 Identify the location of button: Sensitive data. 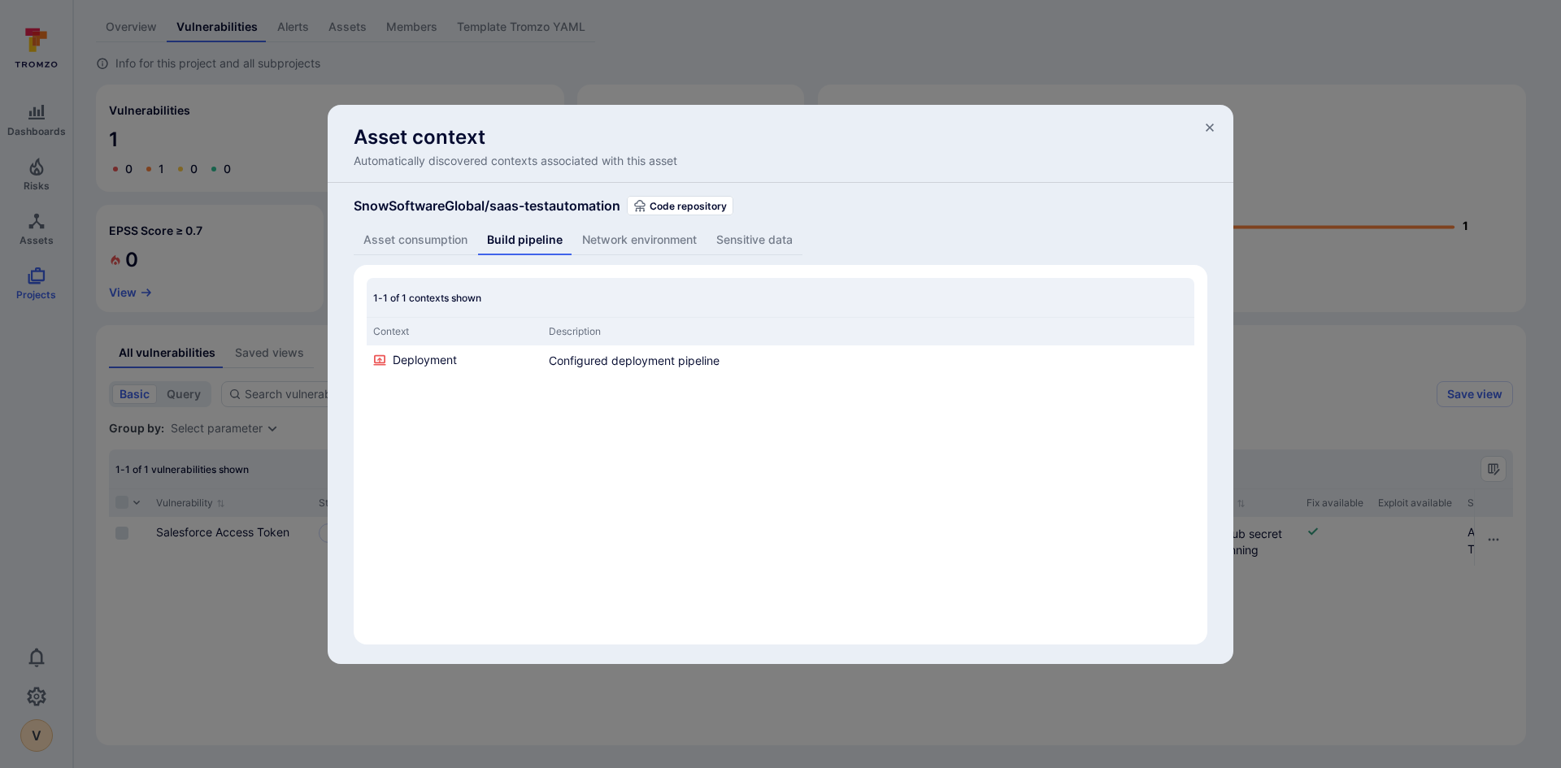
(754, 240).